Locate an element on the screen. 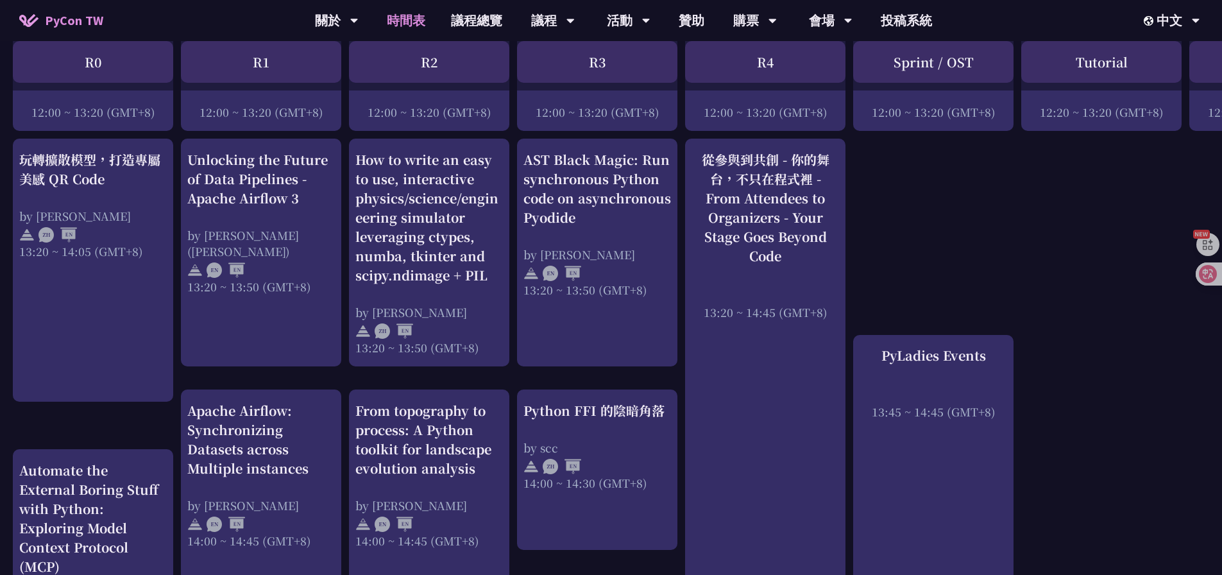 This screenshot has width=1222, height=575. a: Python FFI 的陰暗角落 by scc 14:00 ~ 14:30 (GMT+8) is located at coordinates (597, 446).